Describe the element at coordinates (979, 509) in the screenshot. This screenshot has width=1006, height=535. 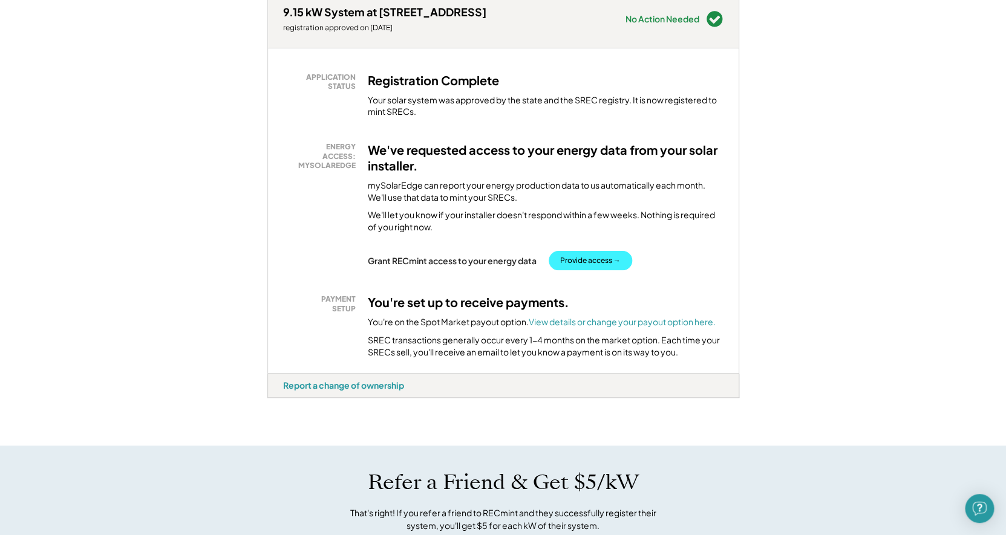
I see `div: Open Intercom Messenger` at that location.